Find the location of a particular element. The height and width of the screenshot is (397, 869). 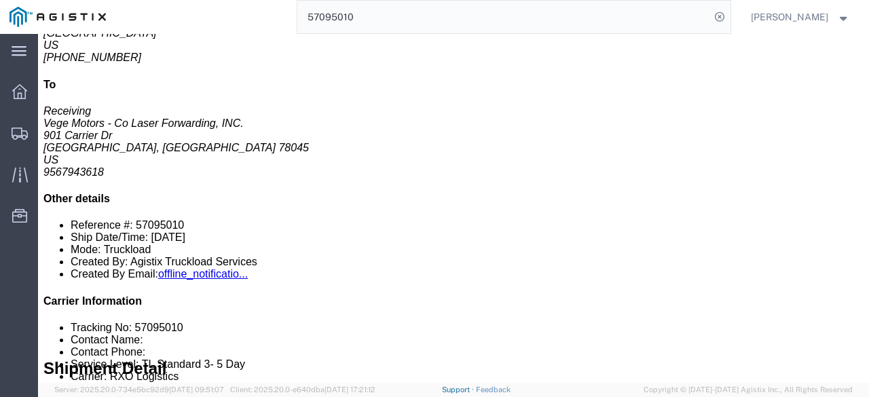

span: Client: 2025.20.0-e640dba is located at coordinates (303, 390).